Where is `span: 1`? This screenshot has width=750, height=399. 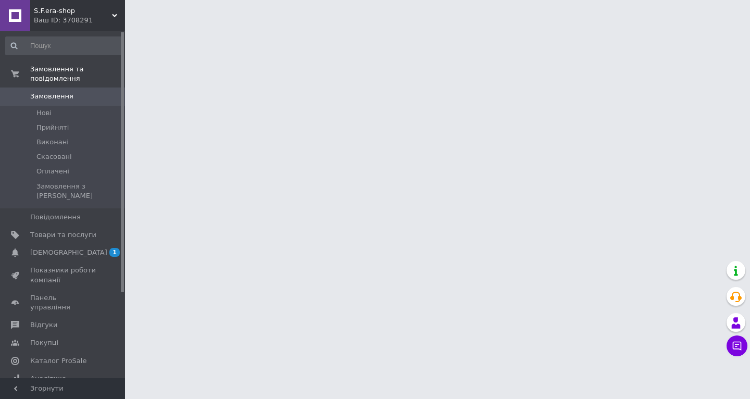
span: 1 is located at coordinates (115, 252).